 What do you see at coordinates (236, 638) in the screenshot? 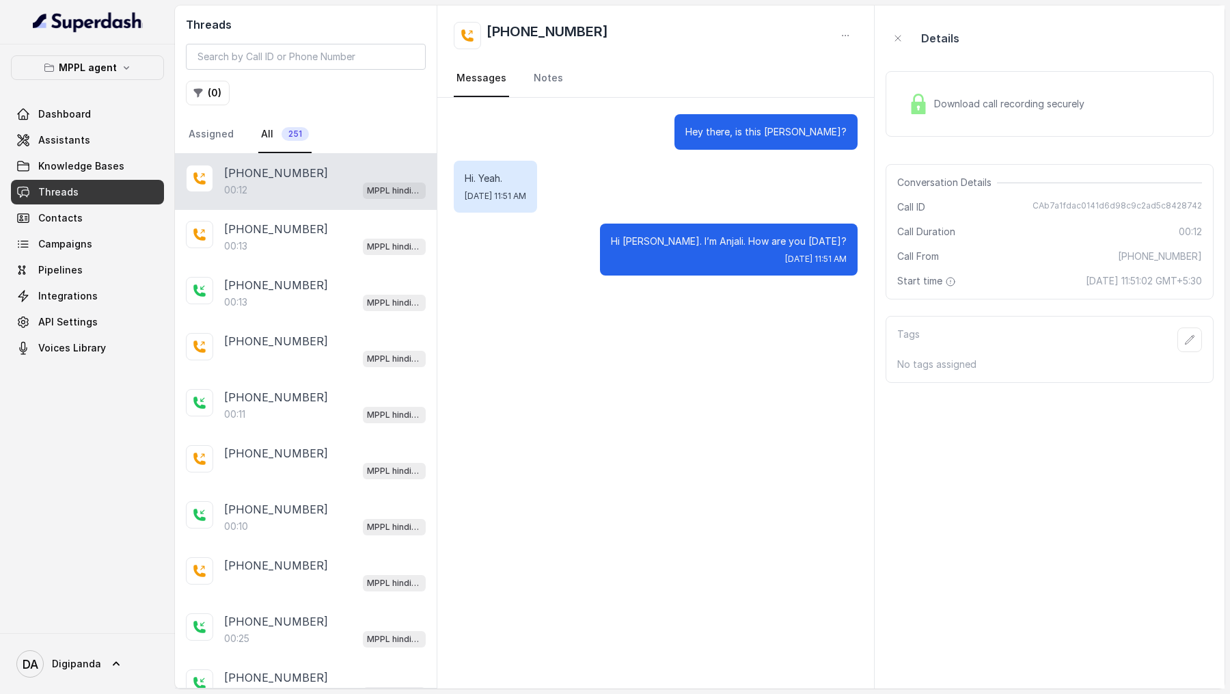
I see `p: 00:25` at bounding box center [236, 638].